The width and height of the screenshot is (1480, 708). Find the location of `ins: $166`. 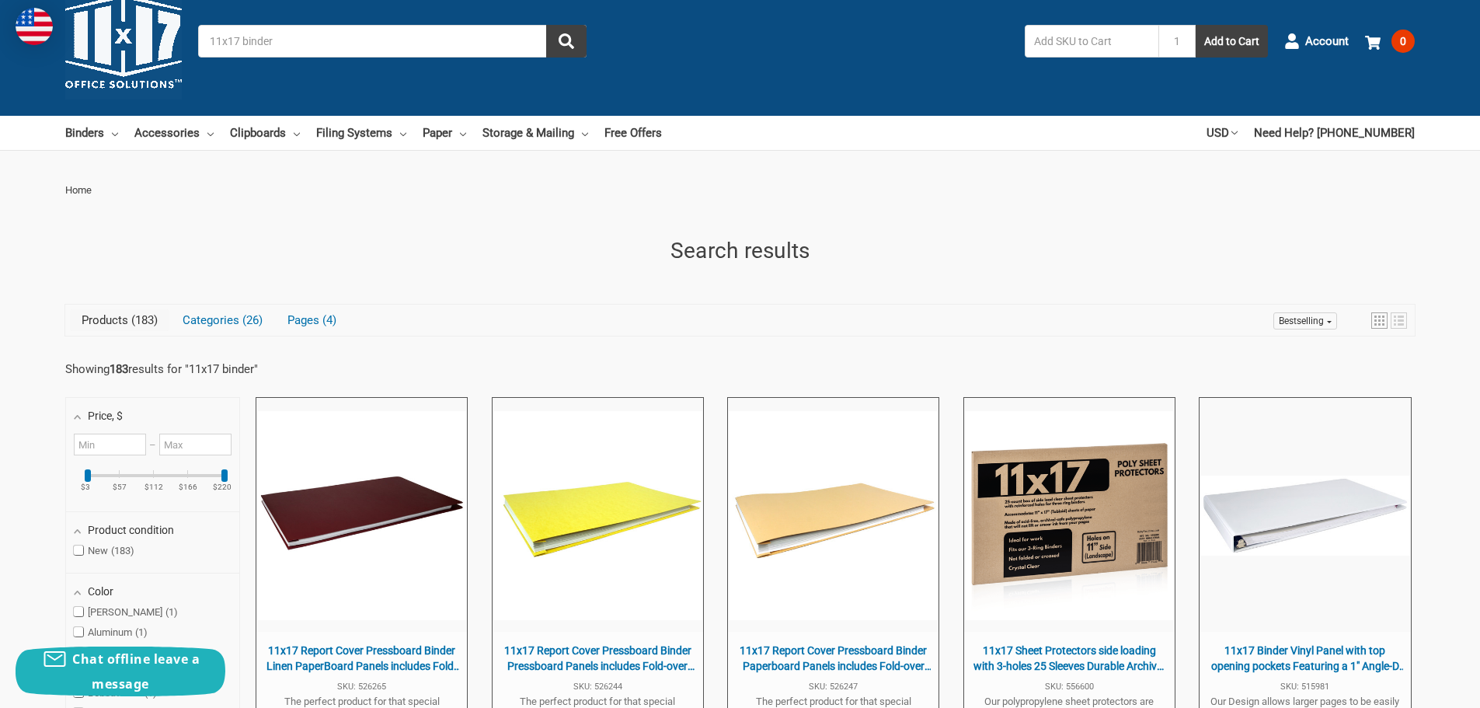

ins: $166 is located at coordinates (188, 487).